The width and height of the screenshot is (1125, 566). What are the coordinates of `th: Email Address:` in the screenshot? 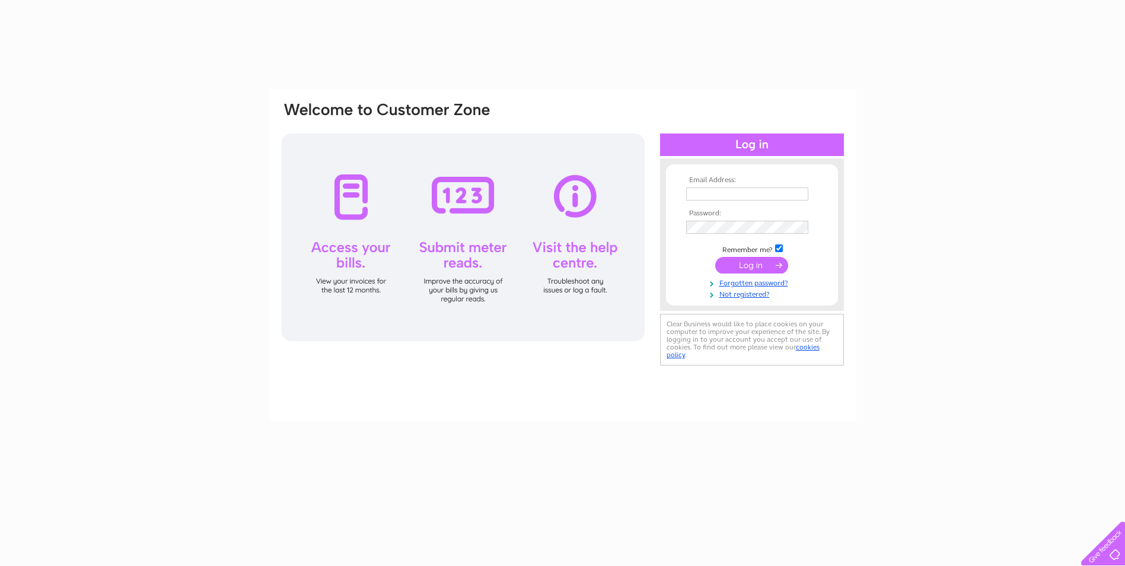 It's located at (752, 180).